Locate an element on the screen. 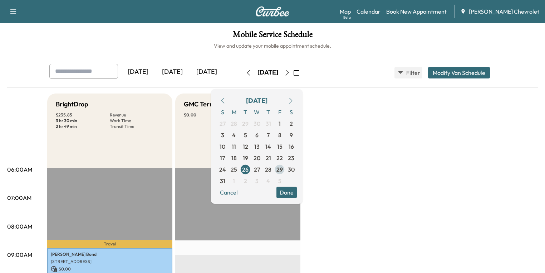 The height and width of the screenshot is (273, 545). span: 26 is located at coordinates (245, 169).